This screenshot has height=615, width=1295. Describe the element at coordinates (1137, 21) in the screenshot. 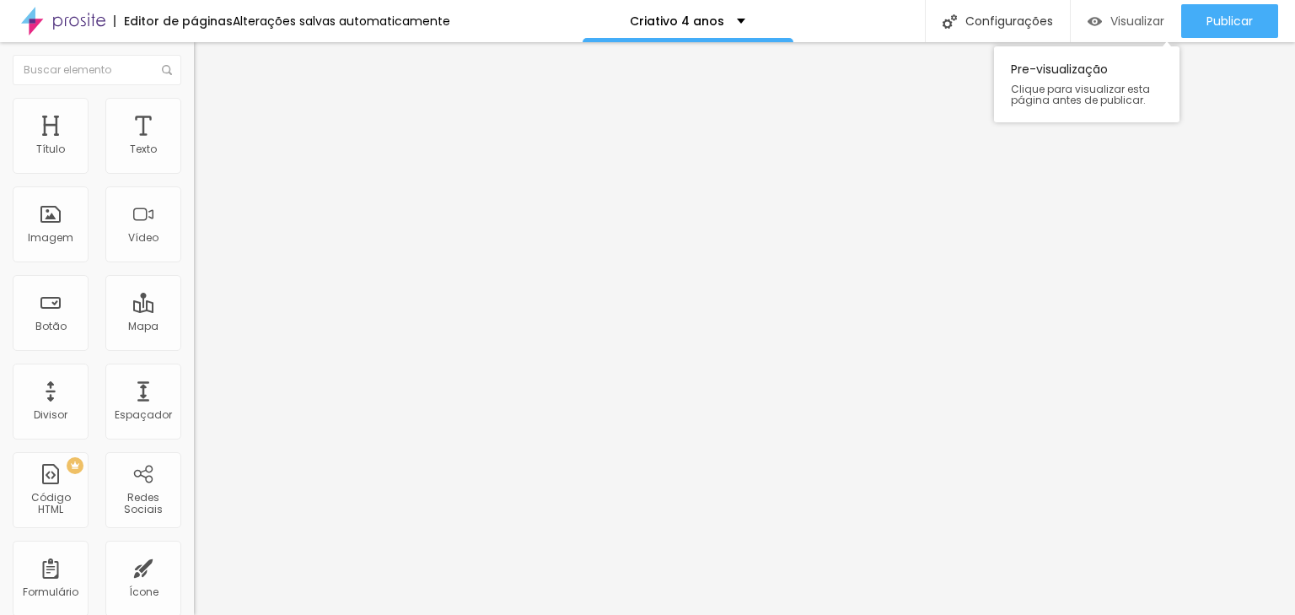

I see `span: Visualizar` at that location.